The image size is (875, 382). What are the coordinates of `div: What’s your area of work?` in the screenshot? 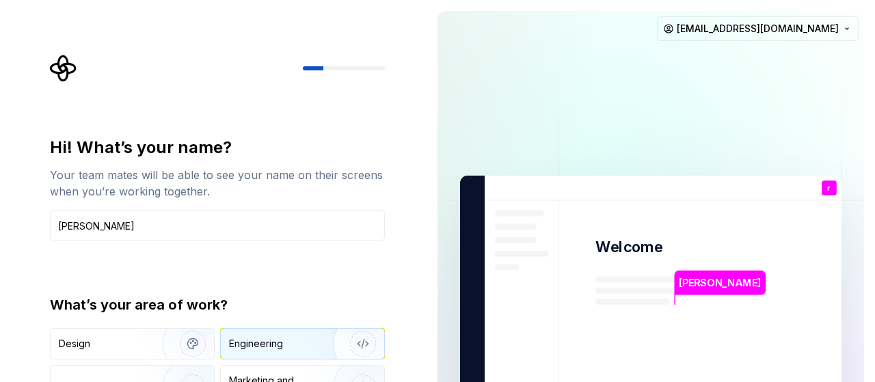 It's located at (217, 305).